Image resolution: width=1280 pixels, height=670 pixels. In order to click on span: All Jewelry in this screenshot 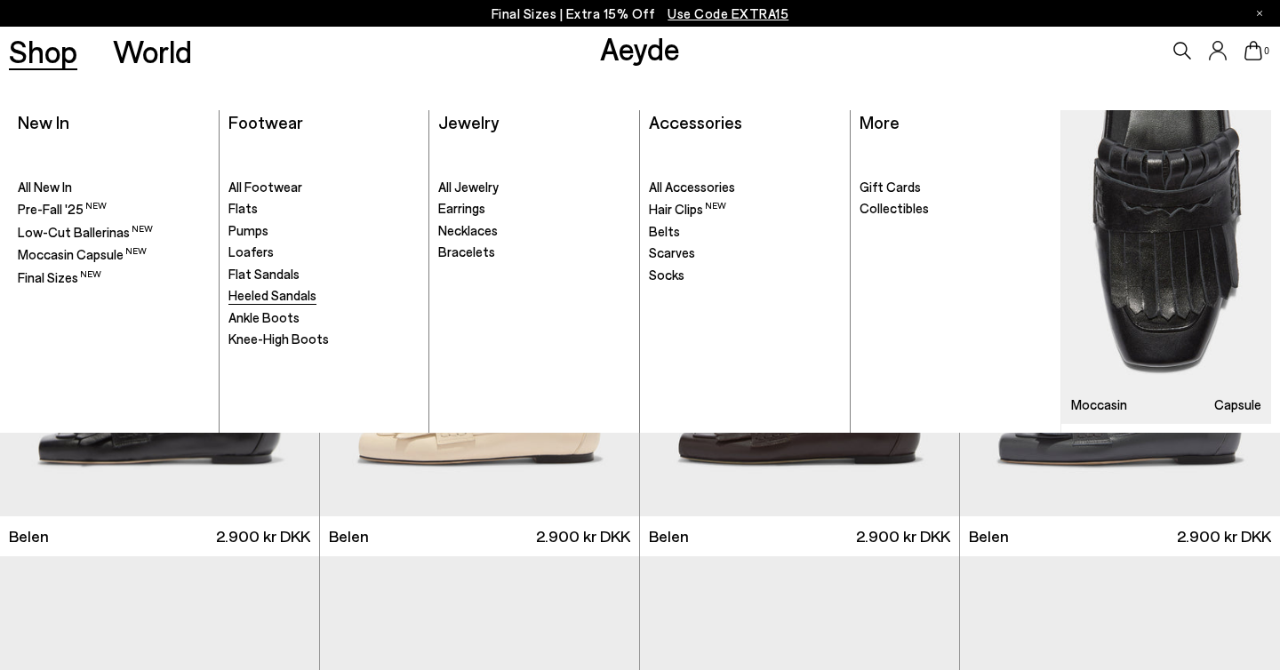, I will do `click(468, 187)`.